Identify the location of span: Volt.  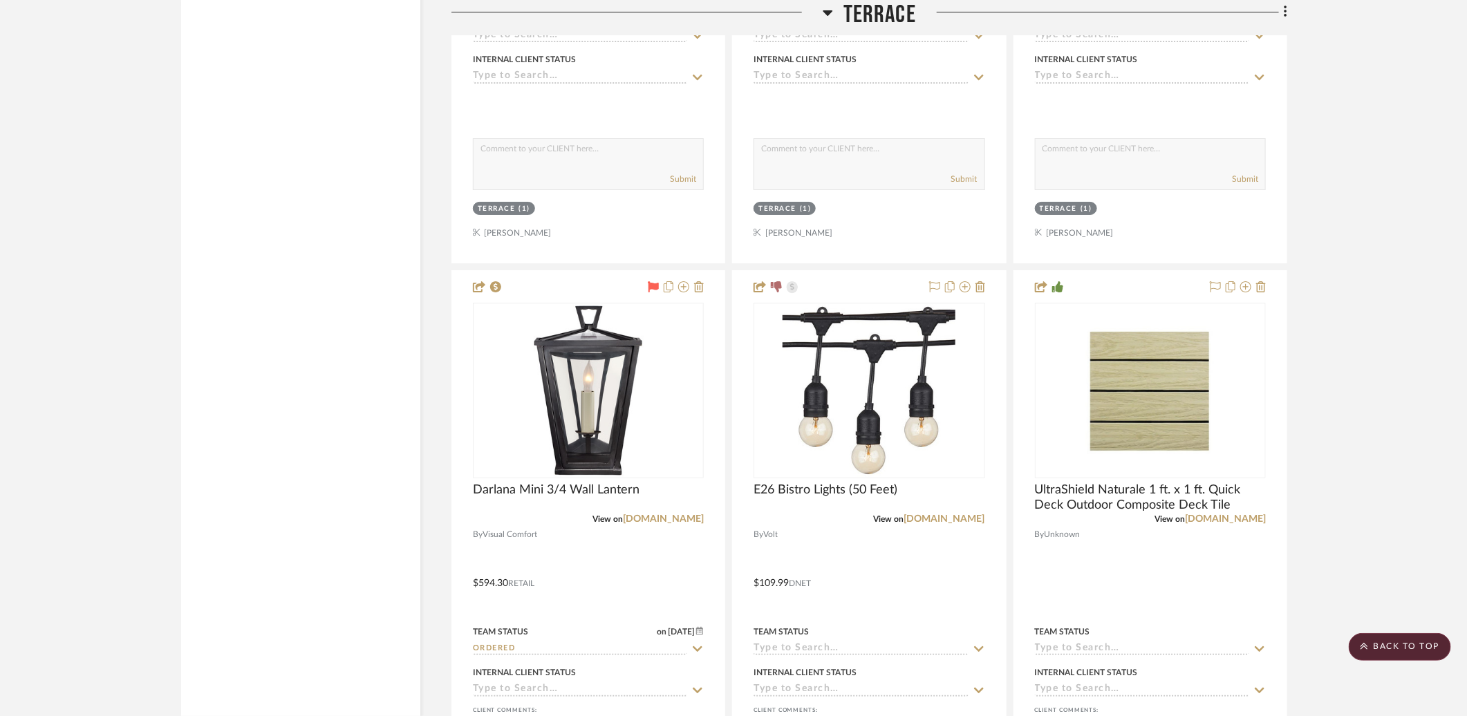
(770, 534).